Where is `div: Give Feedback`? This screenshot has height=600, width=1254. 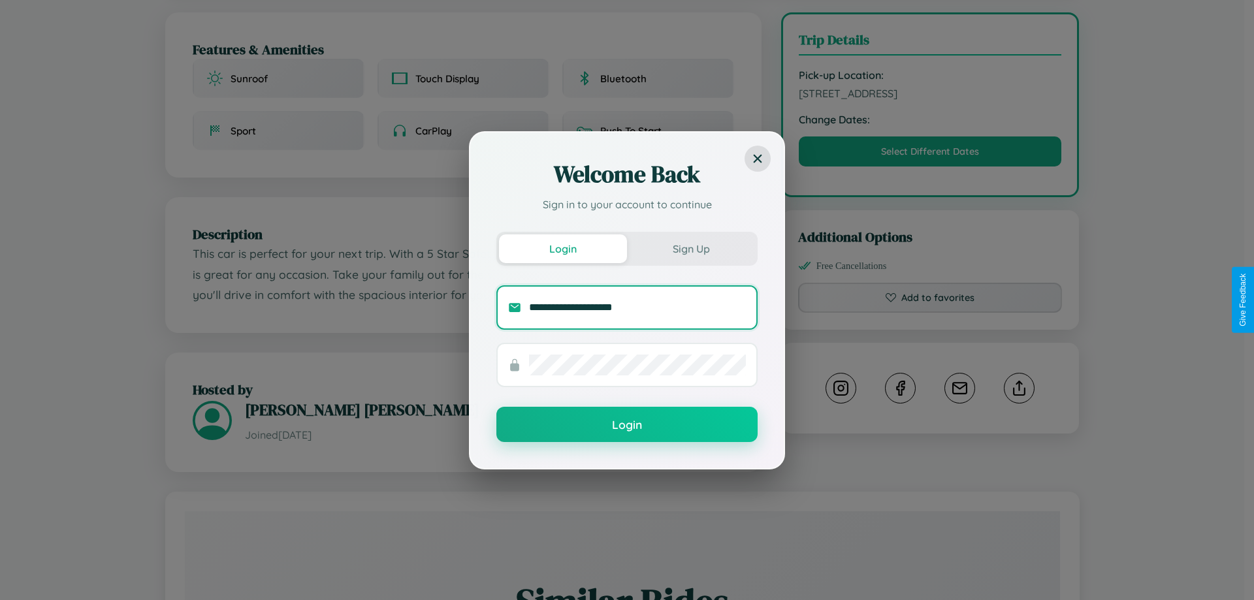 div: Give Feedback is located at coordinates (1243, 300).